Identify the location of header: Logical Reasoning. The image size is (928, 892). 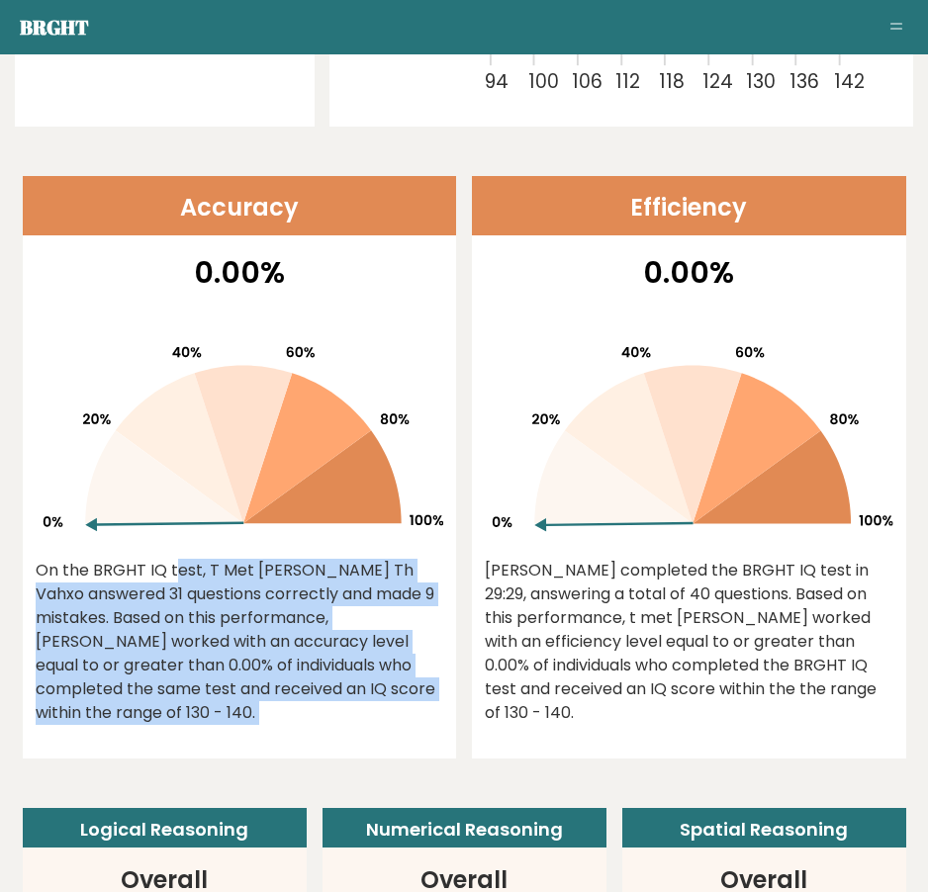
(164, 828).